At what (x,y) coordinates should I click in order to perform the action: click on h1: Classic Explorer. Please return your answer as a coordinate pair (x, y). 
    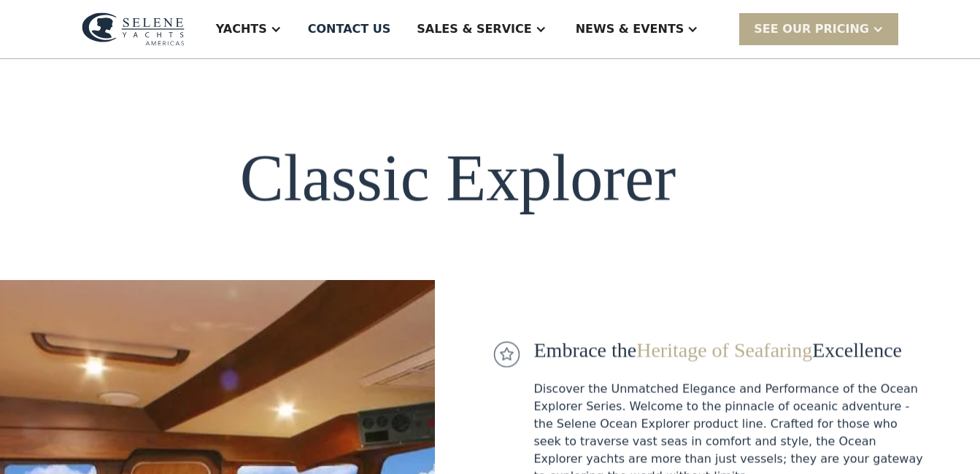
    Looking at the image, I should click on (457, 178).